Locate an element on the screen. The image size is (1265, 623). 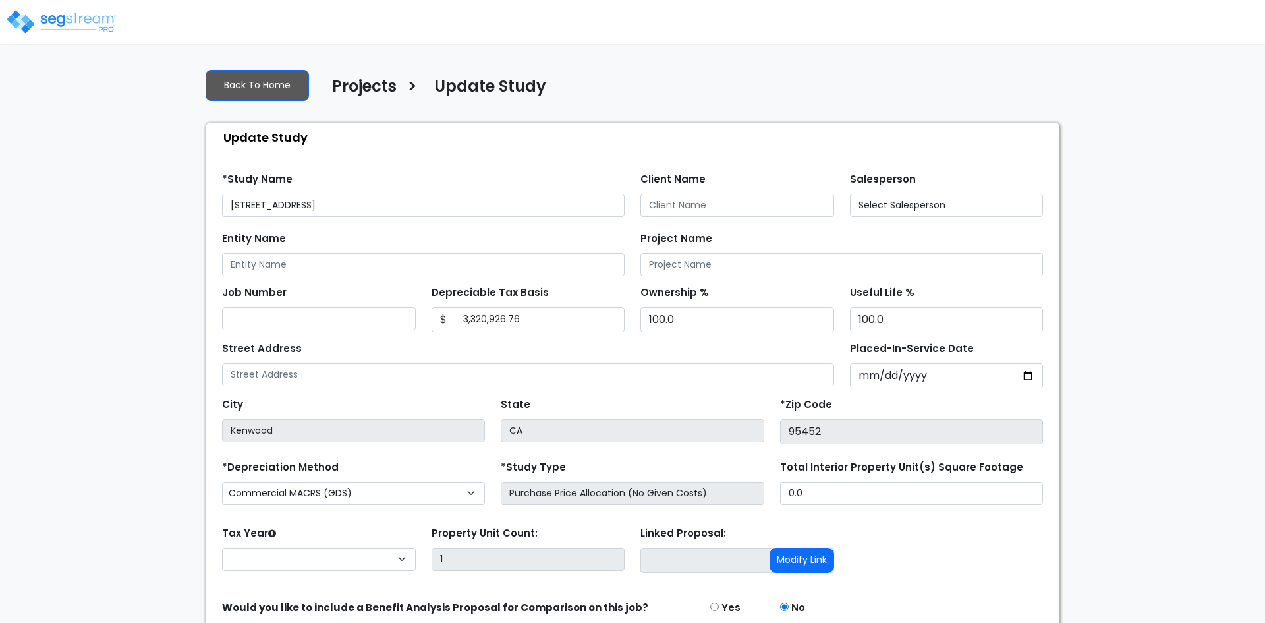
label: Ownership % is located at coordinates (675, 293).